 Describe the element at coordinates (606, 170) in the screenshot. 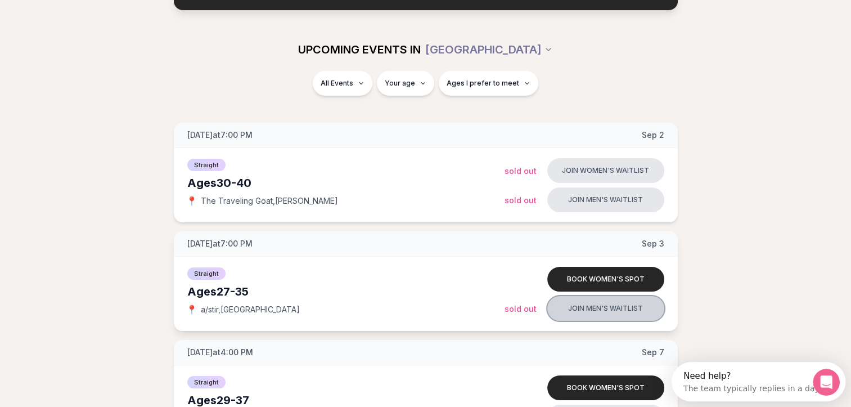

I see `button: Join women's waitlist` at that location.